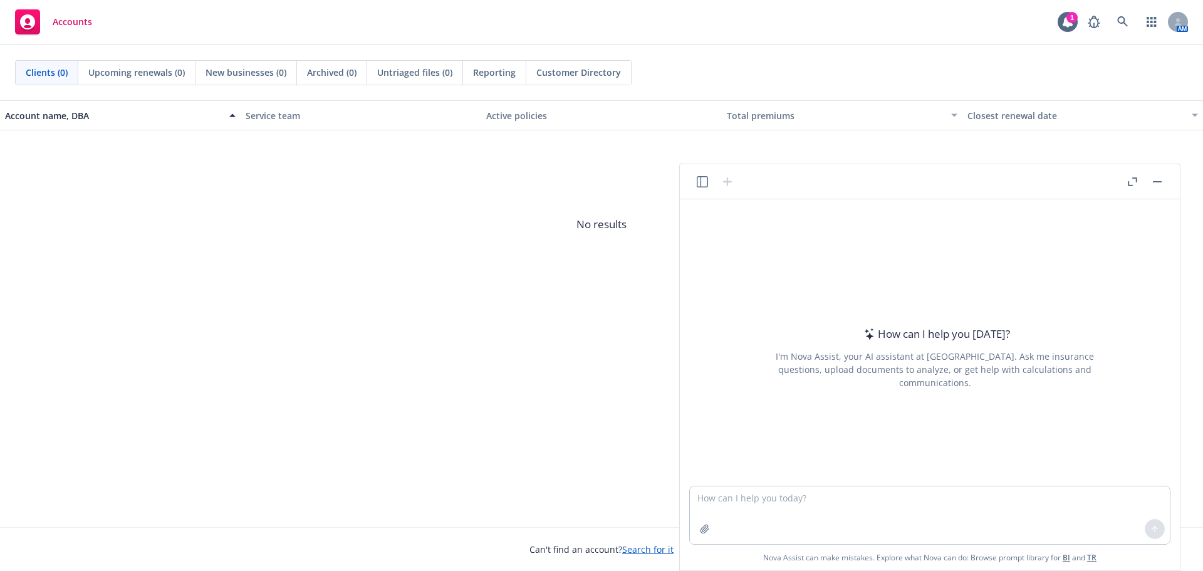  I want to click on button: Total premiums, so click(842, 115).